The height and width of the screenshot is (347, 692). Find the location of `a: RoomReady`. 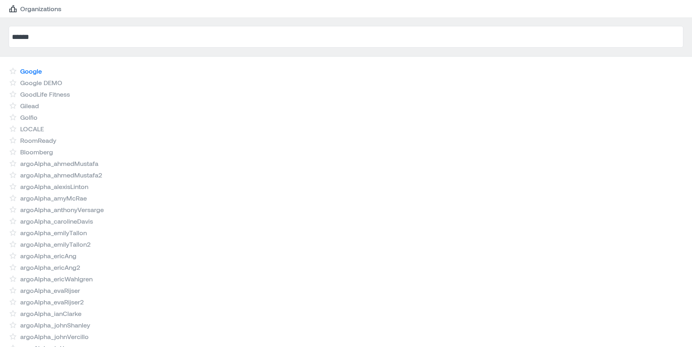

a: RoomReady is located at coordinates (38, 140).